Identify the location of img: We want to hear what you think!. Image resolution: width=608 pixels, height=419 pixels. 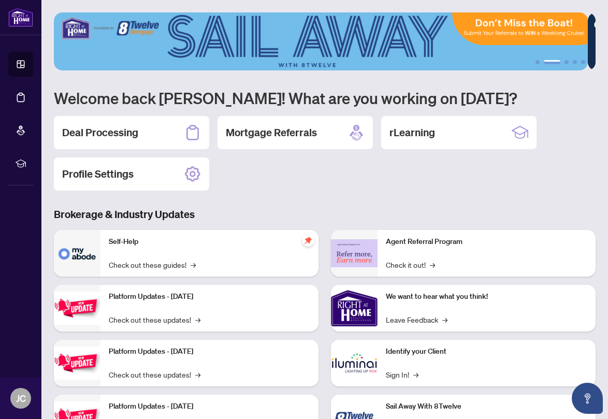
(354, 308).